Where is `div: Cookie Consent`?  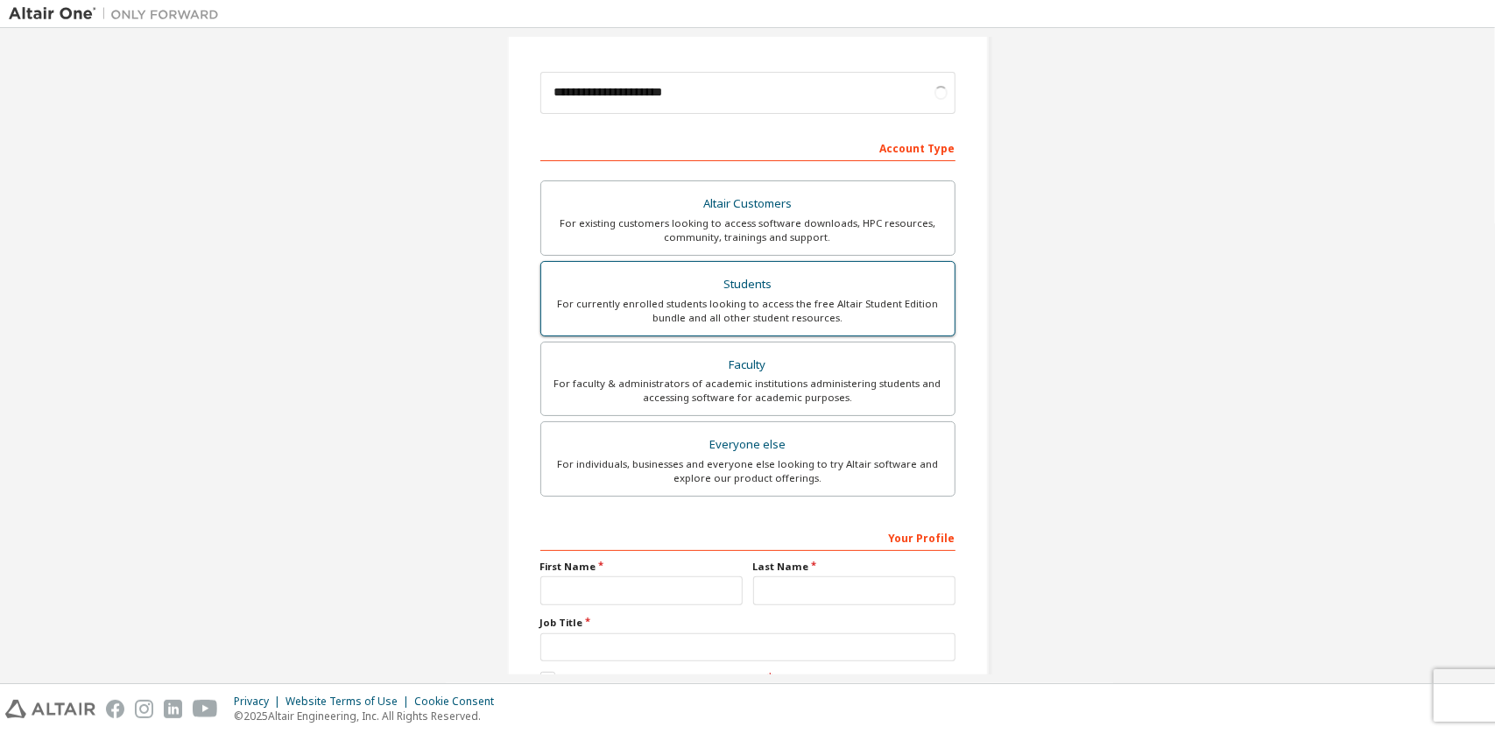 div: Cookie Consent is located at coordinates (459, 701).